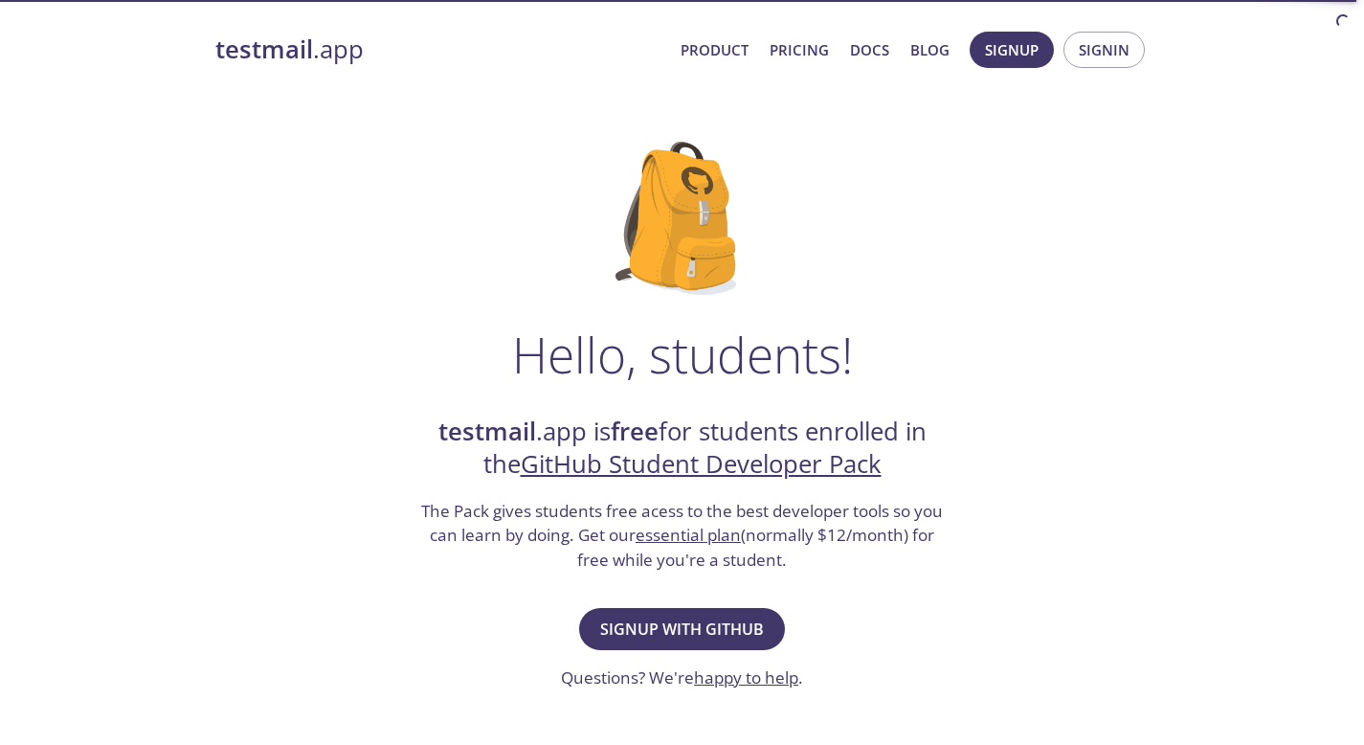 The width and height of the screenshot is (1364, 745). I want to click on button: Signin, so click(1104, 50).